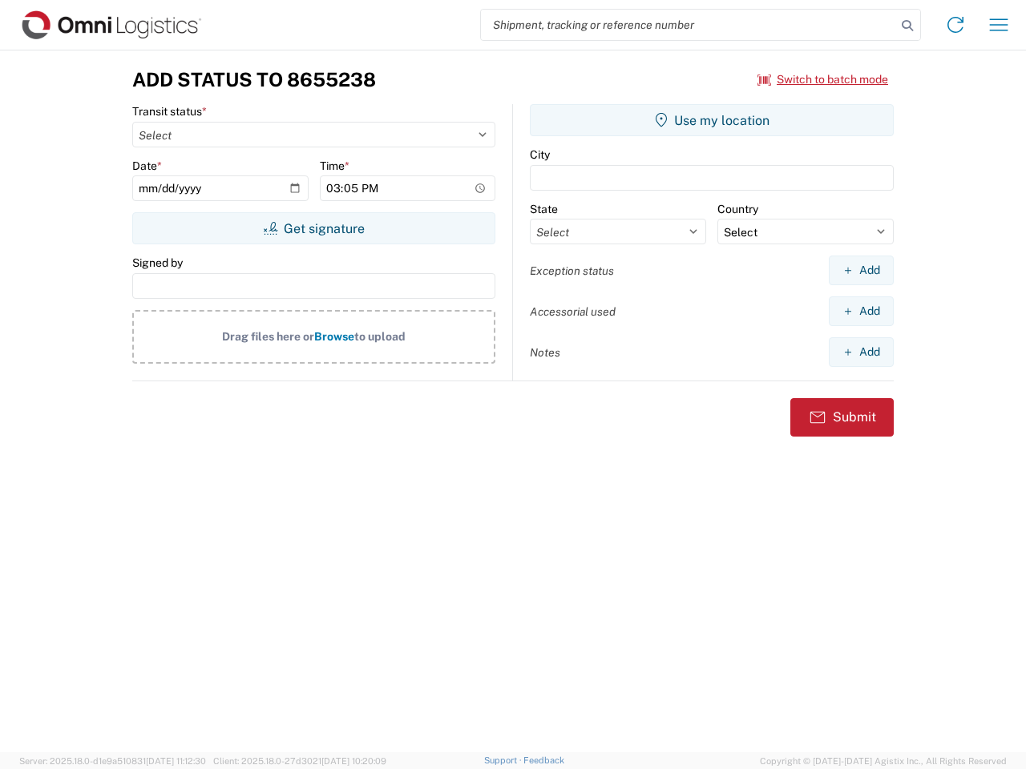 This screenshot has height=769, width=1026. Describe the element at coordinates (543, 209) in the screenshot. I see `label: State` at that location.